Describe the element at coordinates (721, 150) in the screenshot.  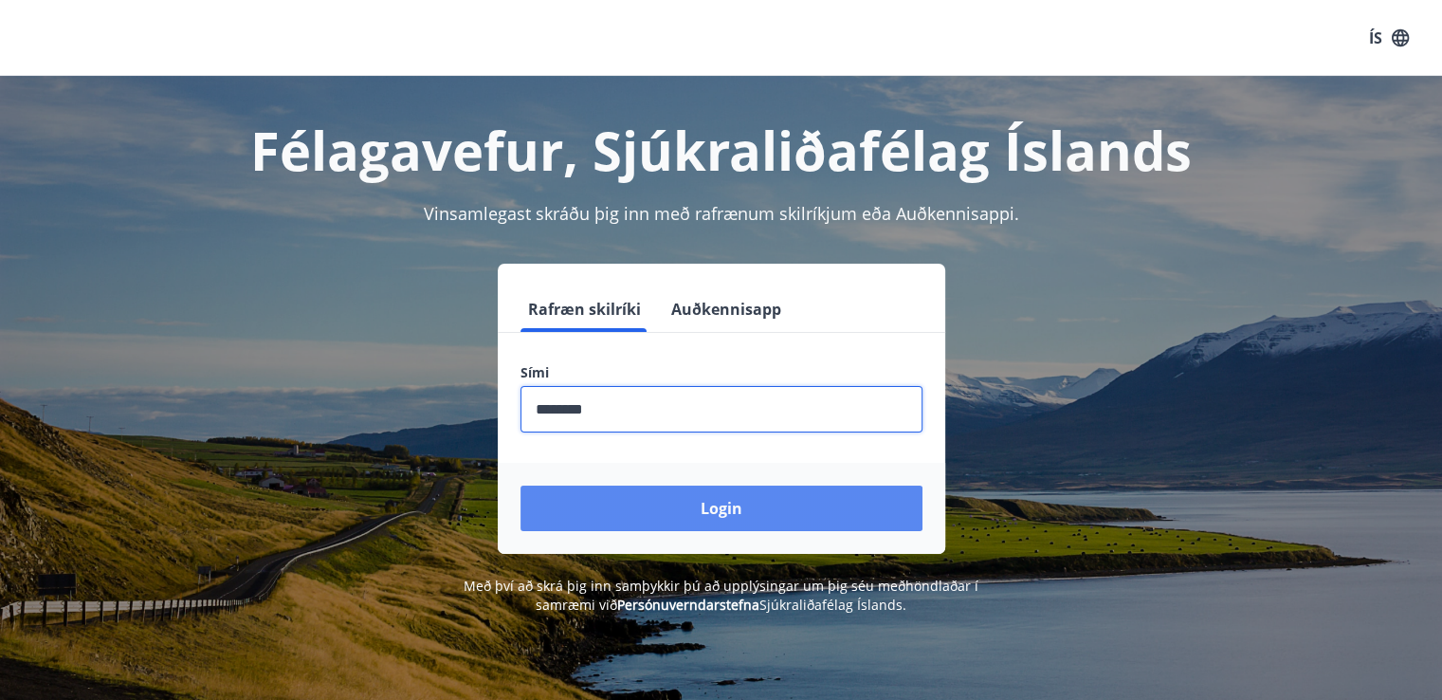
I see `h1: Félagavefur, Sjúkraliðafélag Íslands` at that location.